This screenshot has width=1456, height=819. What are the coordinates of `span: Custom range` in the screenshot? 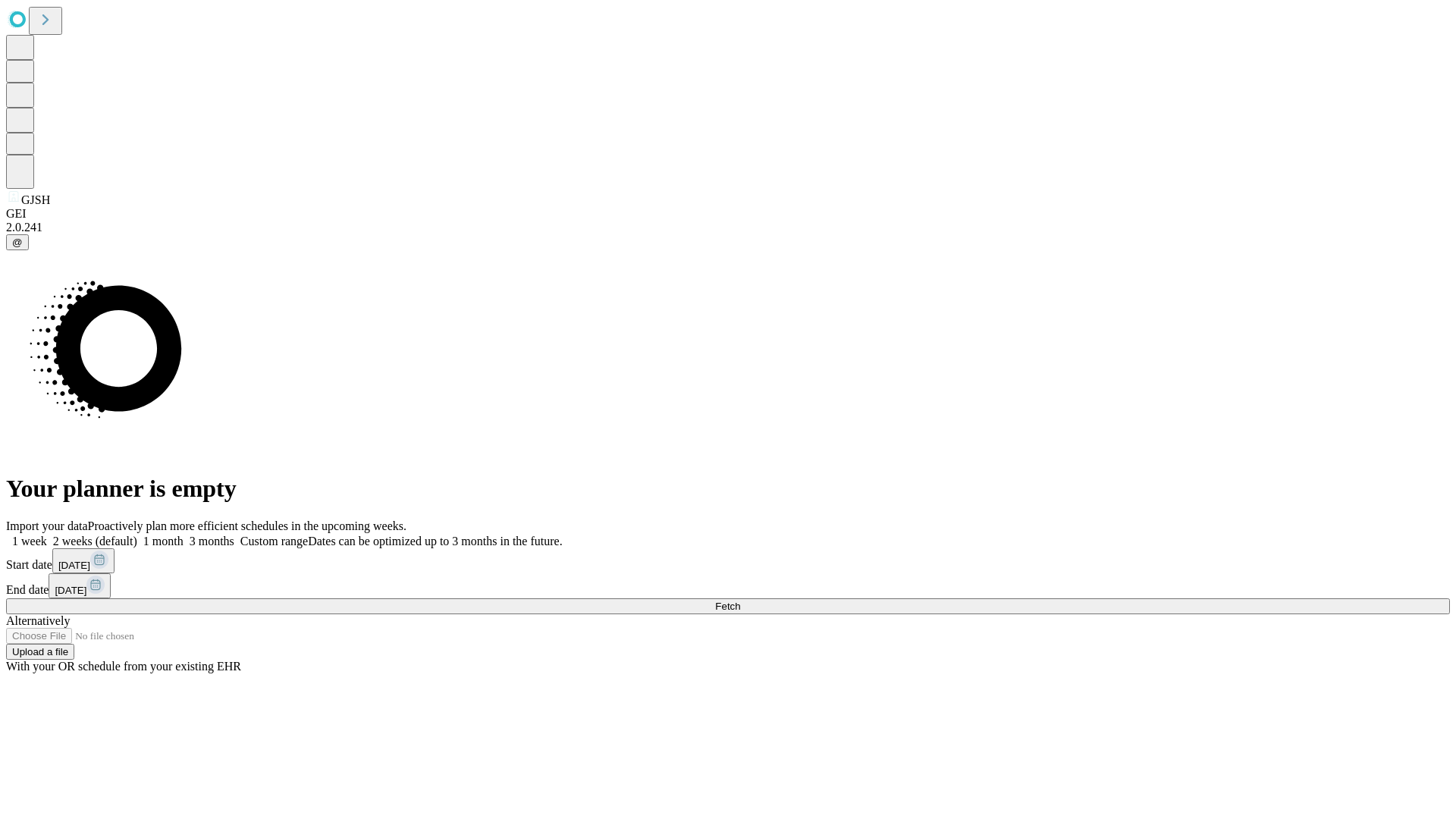 It's located at (274, 540).